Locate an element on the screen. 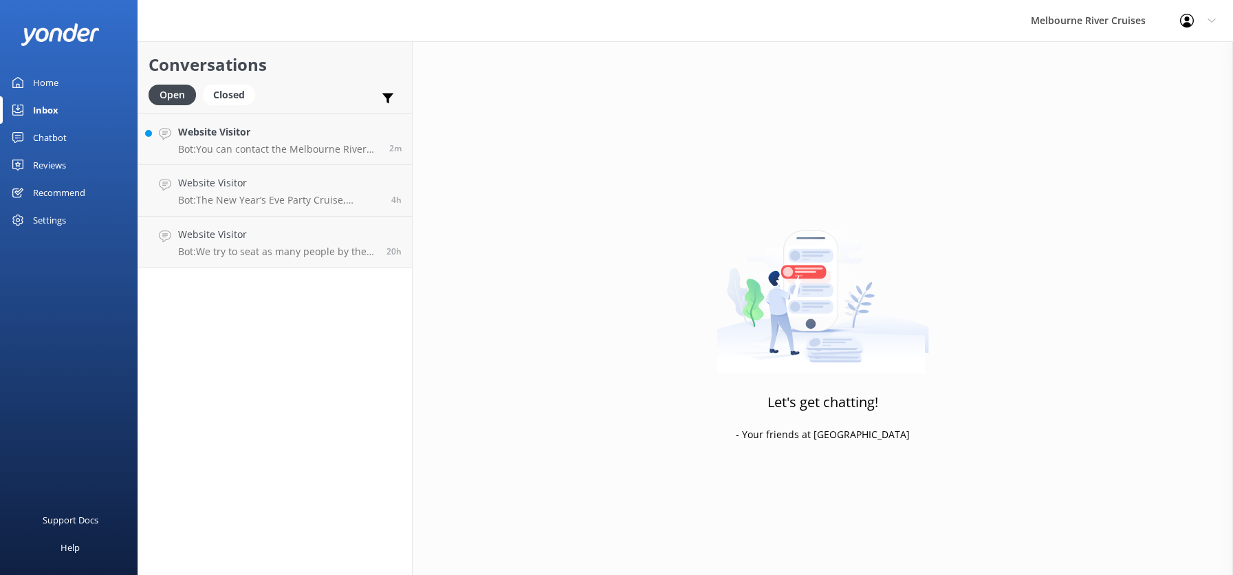 The image size is (1233, 575). a: Open is located at coordinates (175, 94).